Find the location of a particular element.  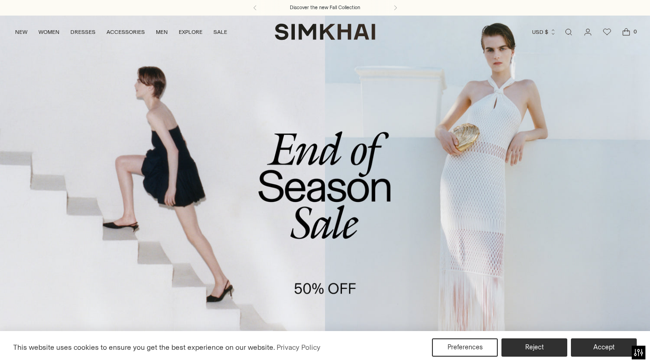

a: DRESSES is located at coordinates (83, 32).